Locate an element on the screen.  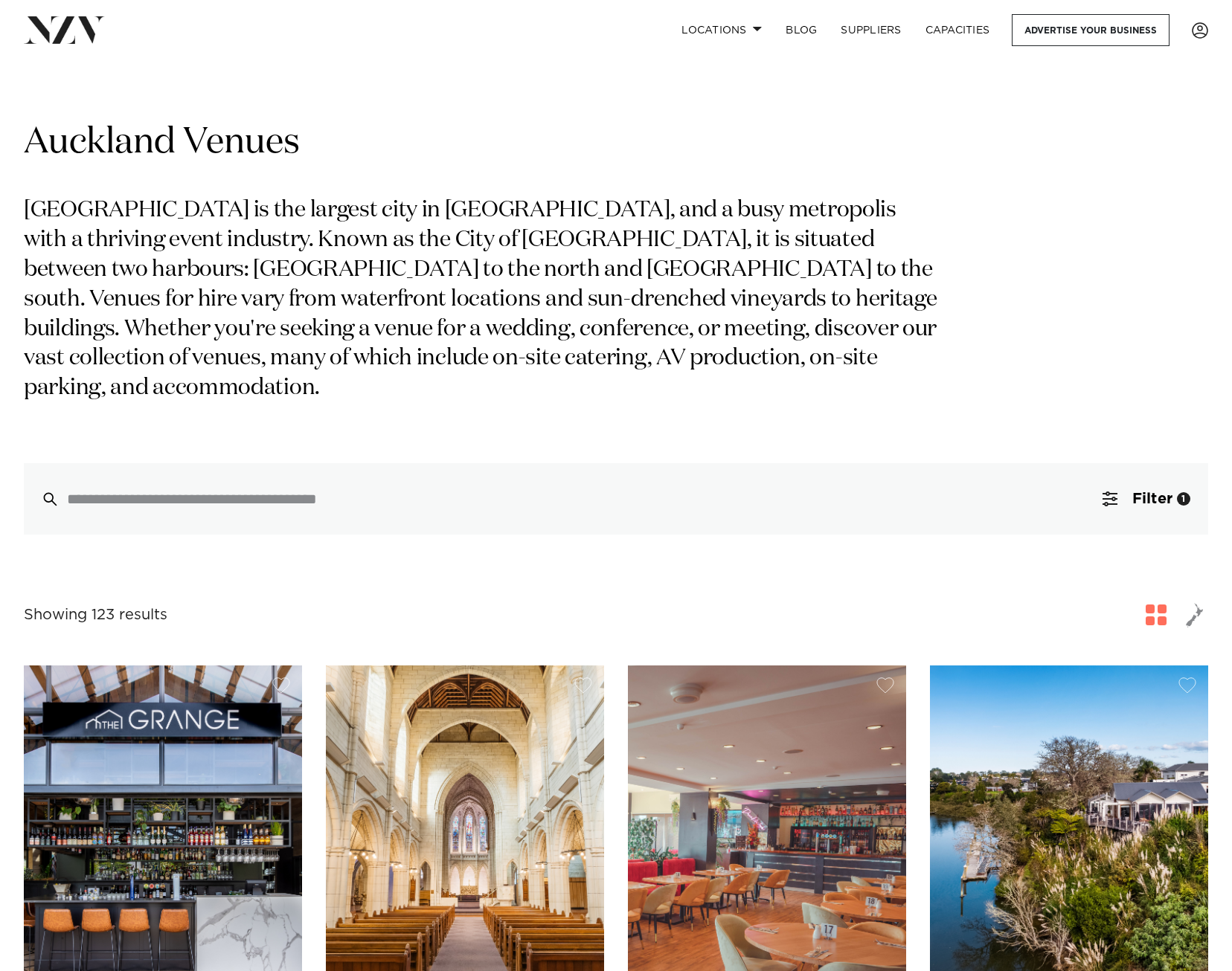
a: Advertise your business is located at coordinates (1091, 30).